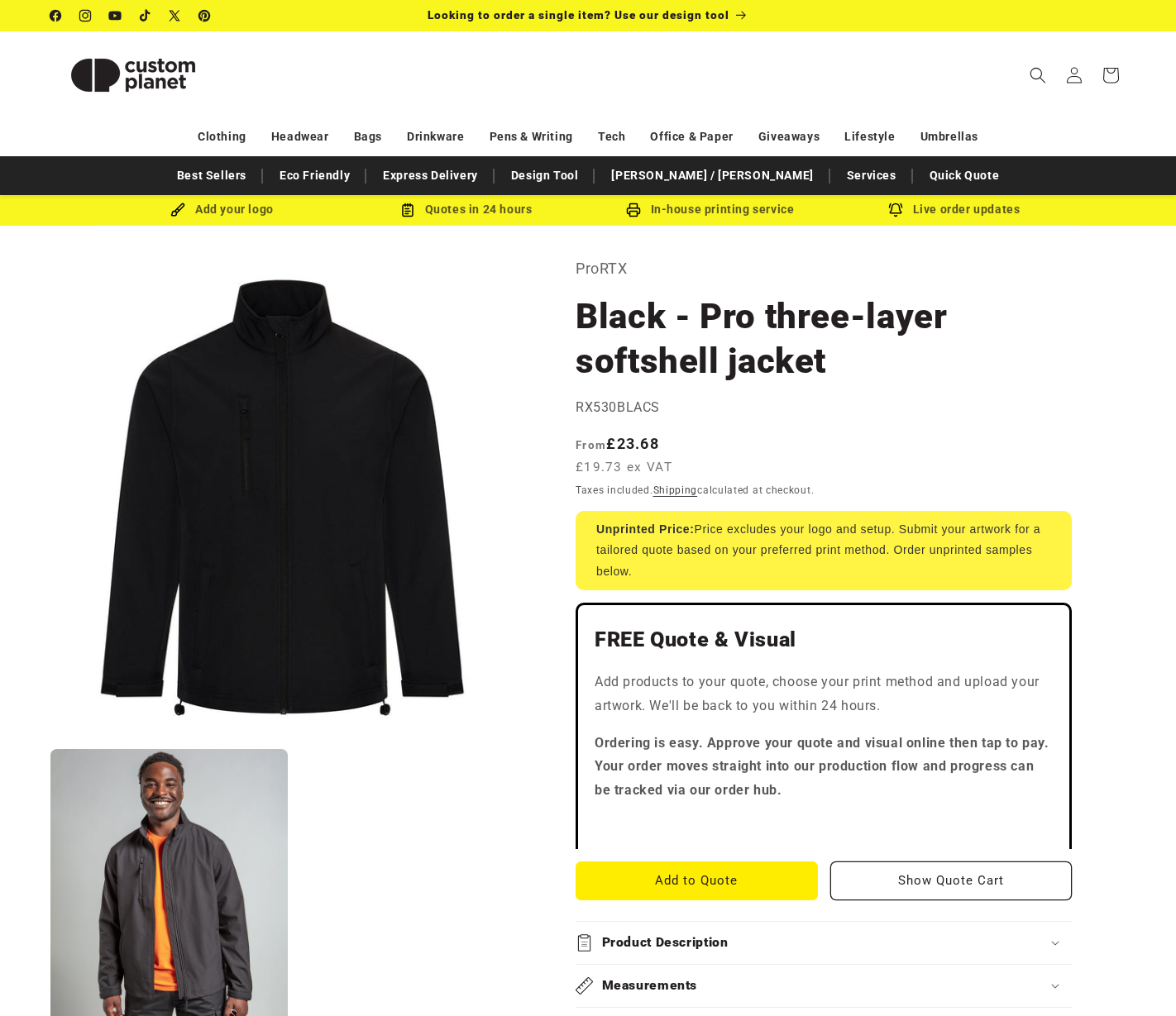  I want to click on a: Clothing, so click(222, 137).